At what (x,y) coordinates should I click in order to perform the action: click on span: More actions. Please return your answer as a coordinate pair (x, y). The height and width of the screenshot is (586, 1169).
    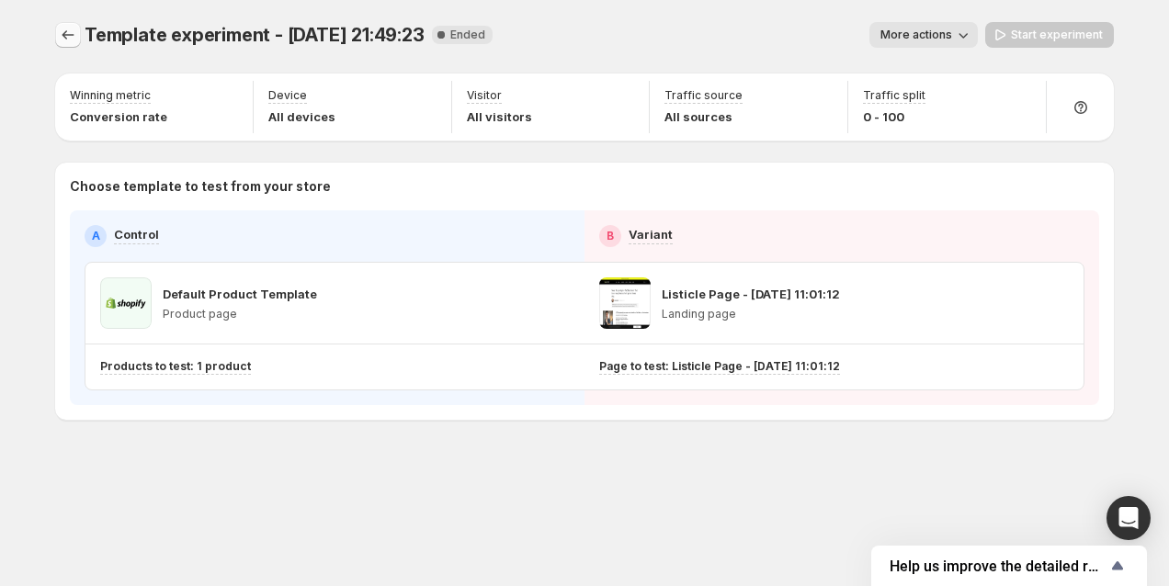
    Looking at the image, I should click on (916, 35).